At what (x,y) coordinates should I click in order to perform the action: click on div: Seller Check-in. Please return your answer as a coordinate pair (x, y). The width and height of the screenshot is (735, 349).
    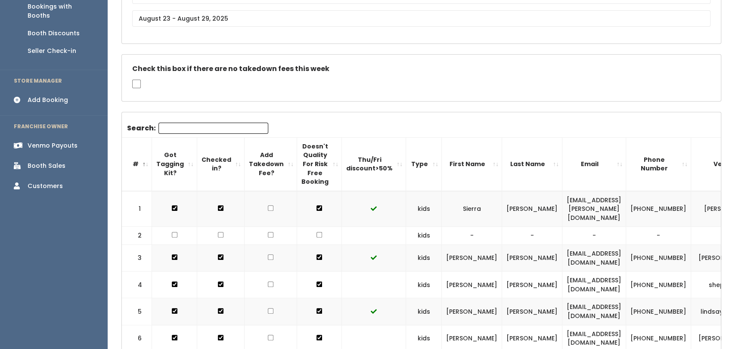
    Looking at the image, I should click on (52, 51).